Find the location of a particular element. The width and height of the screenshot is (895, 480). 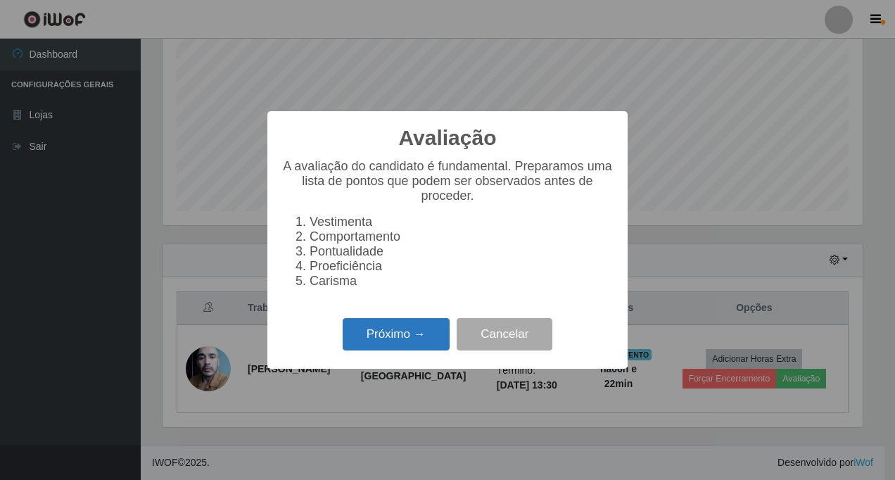

li: Comportamento is located at coordinates (461, 236).